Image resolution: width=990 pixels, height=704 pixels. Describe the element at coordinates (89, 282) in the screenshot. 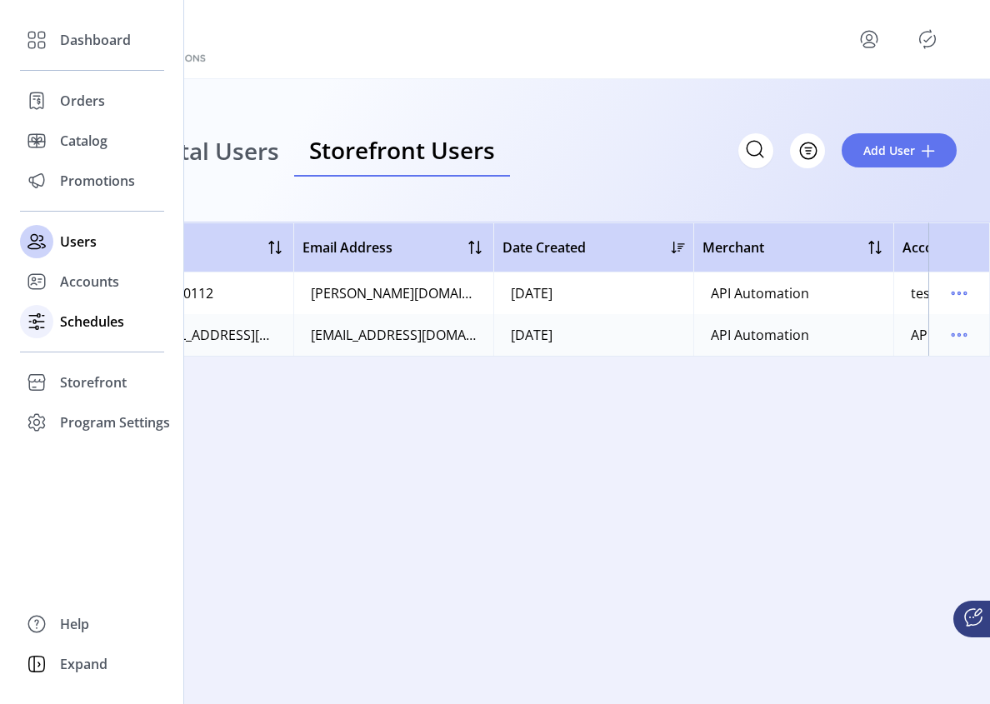

I see `span: Accounts` at that location.